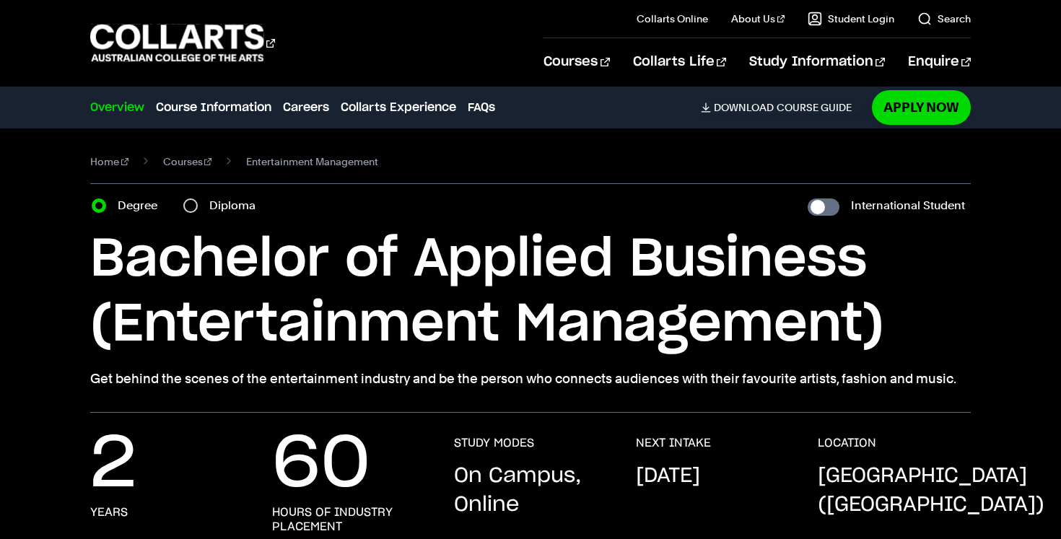  Describe the element at coordinates (306, 108) in the screenshot. I see `a: Careers` at that location.